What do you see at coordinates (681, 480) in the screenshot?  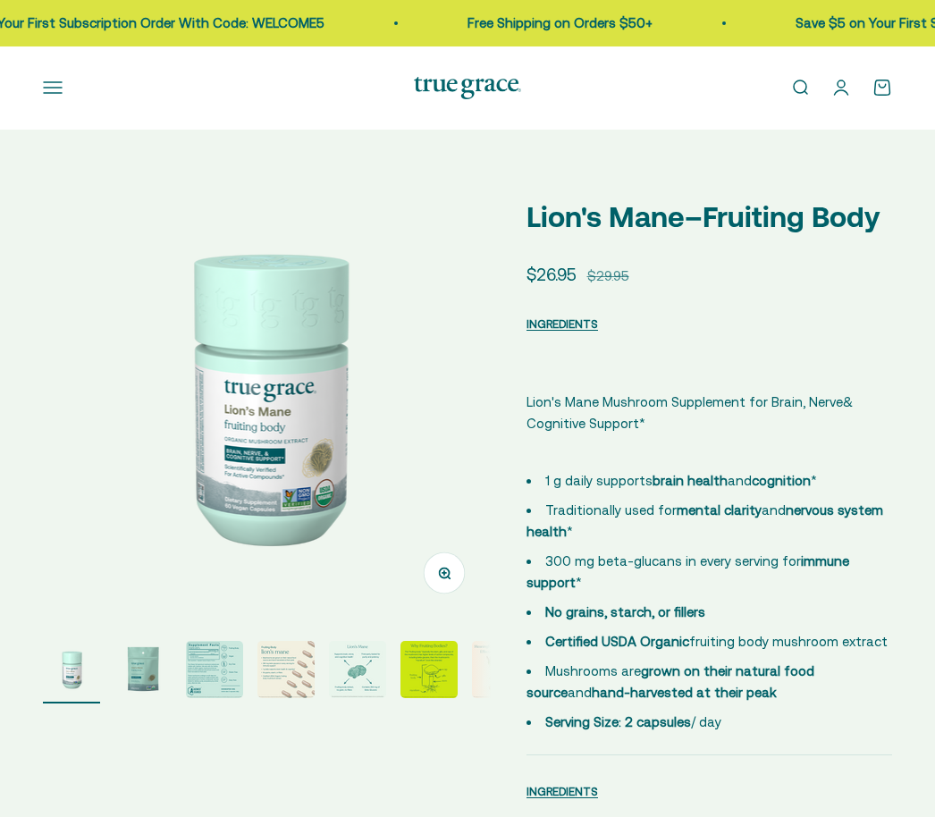 I see `span: 1 g daily supports and *` at bounding box center [681, 480].